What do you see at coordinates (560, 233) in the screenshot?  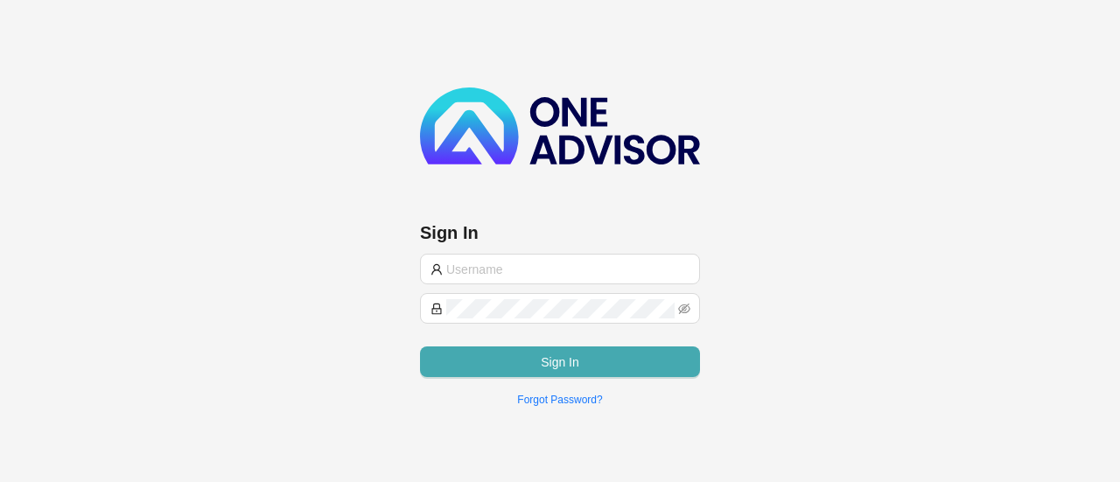 I see `h3: Sign In` at bounding box center [560, 233].